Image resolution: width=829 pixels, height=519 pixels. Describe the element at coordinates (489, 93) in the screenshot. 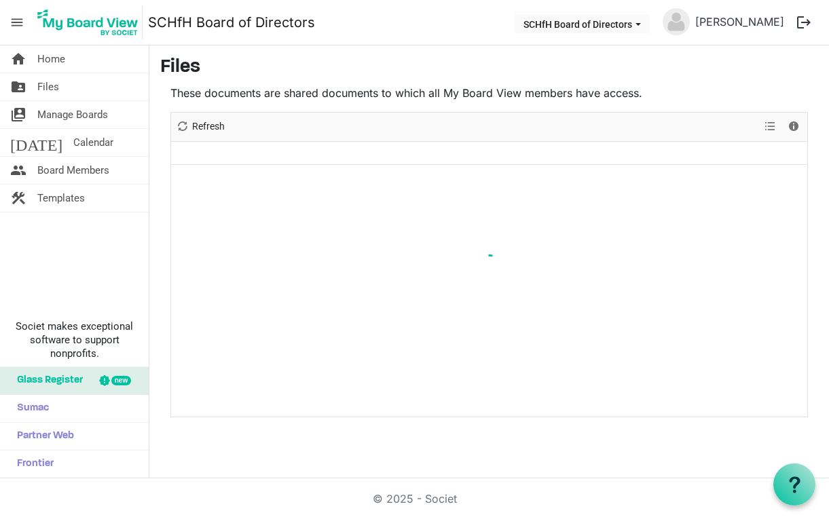

I see `p: These documents are shared documents to which all My Board View members have access.` at that location.